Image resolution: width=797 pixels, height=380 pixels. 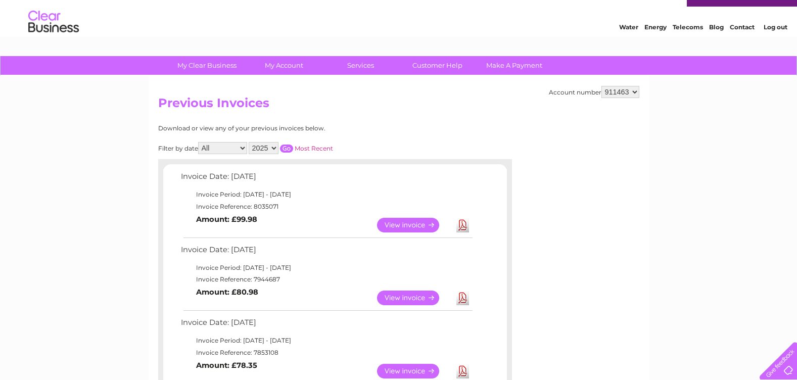 I want to click on b: Amount: £80.98, so click(x=227, y=292).